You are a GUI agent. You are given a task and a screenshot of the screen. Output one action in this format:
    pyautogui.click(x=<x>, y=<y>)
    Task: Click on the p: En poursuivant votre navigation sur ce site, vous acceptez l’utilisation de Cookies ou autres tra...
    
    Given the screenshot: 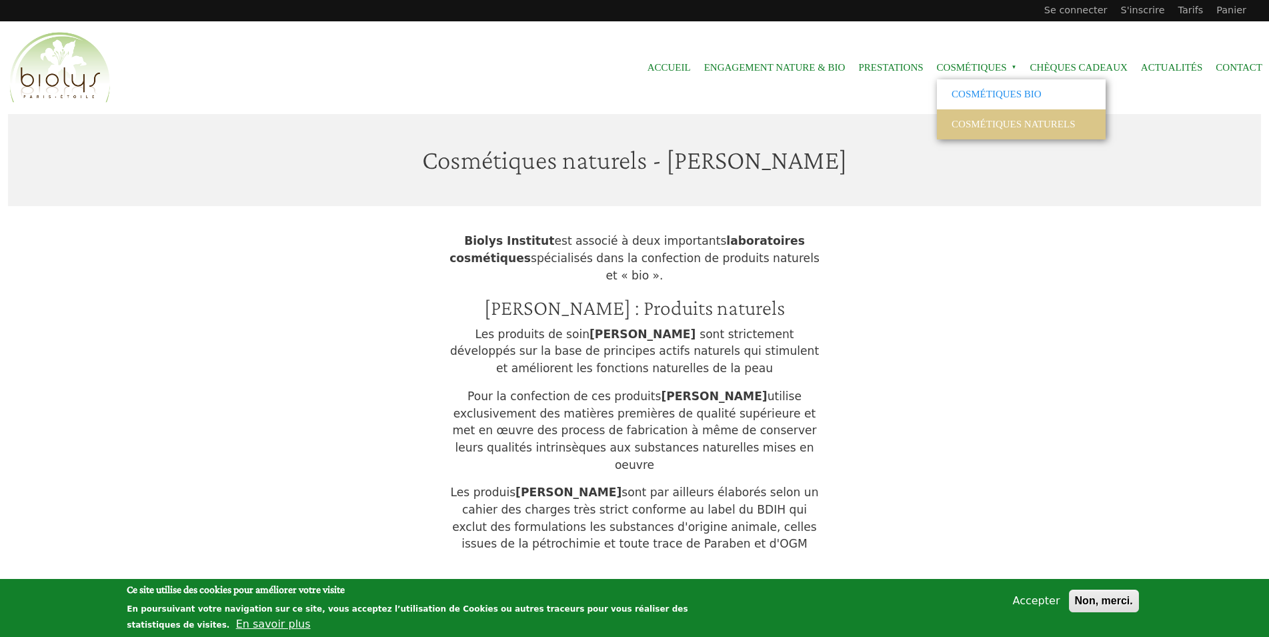 What is the action you would take?
    pyautogui.click(x=407, y=617)
    